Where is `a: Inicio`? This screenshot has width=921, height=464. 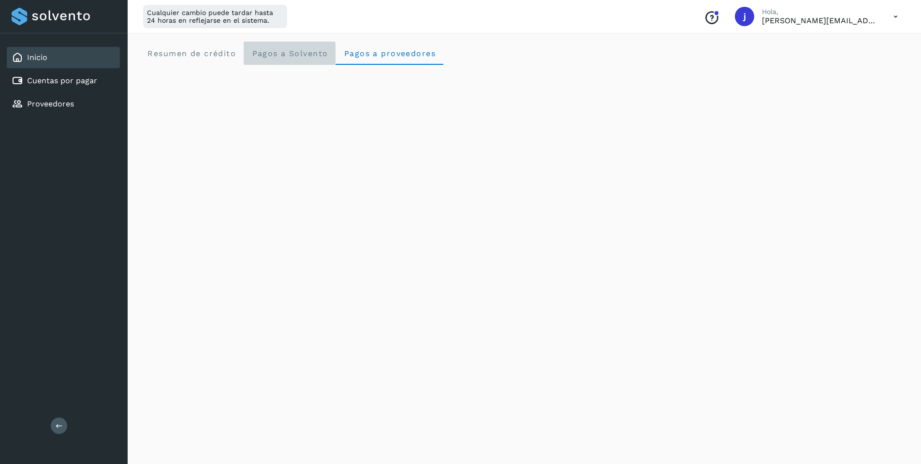
a: Inicio is located at coordinates (37, 57).